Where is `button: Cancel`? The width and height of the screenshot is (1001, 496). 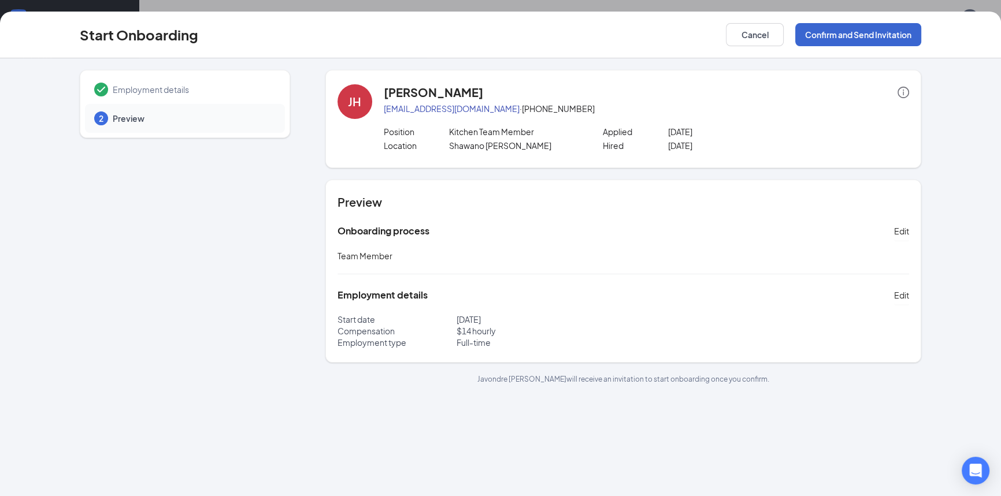 button: Cancel is located at coordinates (754, 35).